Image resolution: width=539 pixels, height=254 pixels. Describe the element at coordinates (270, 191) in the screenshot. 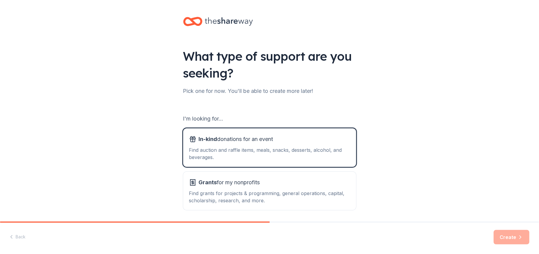

I see `button: Grantsfor my nonprofitsFind grants for projects & programming, general operations, capital, schol...` at that location.